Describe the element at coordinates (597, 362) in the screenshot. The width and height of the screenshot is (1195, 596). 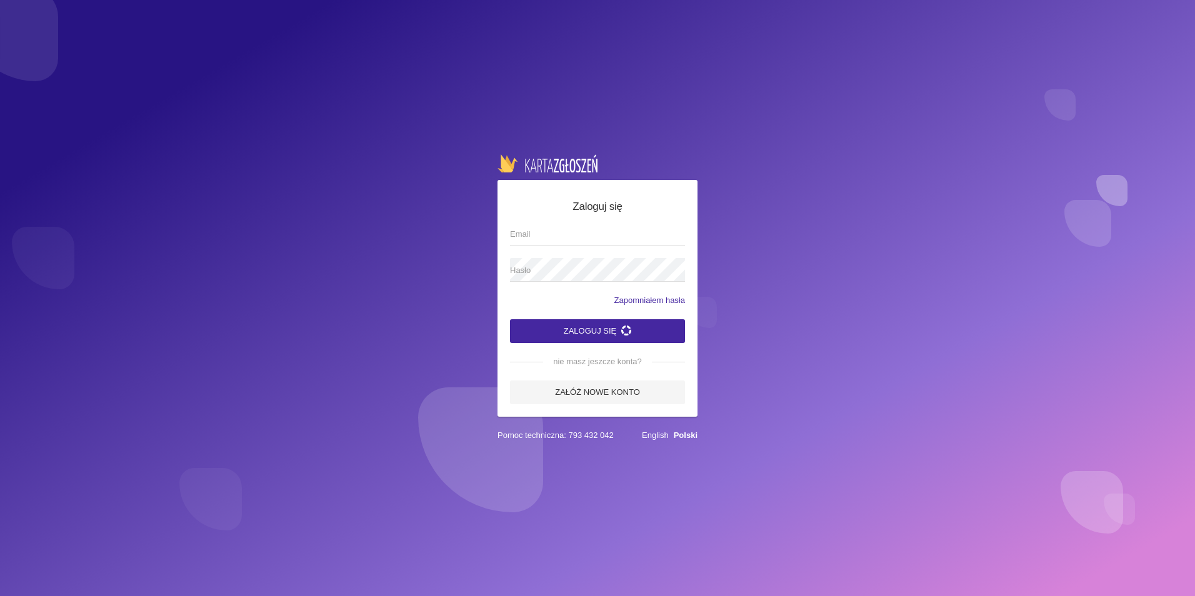
I see `span: nie masz jeszcze konta?` at that location.